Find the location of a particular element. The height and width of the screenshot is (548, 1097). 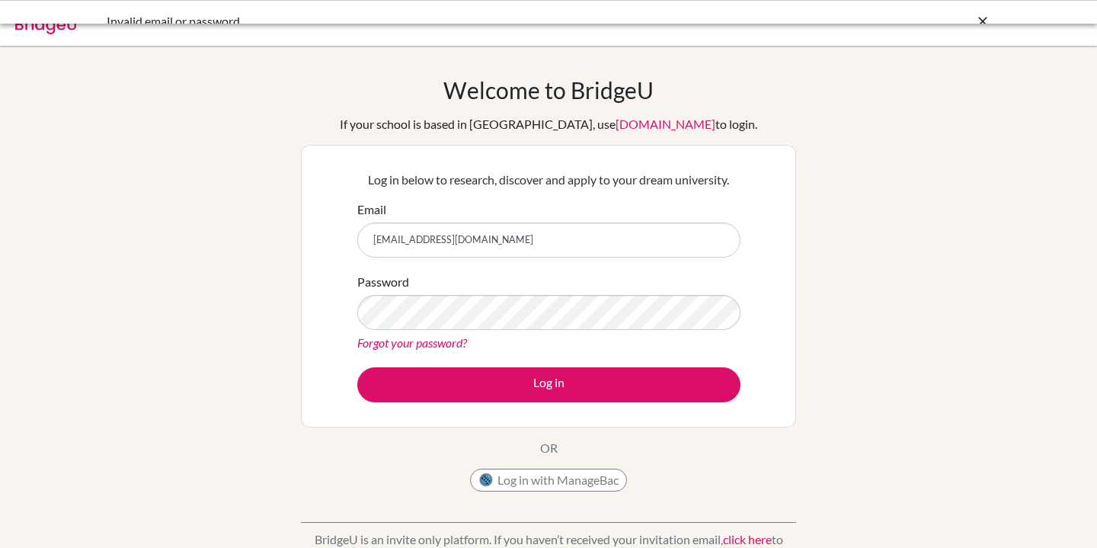

p: Log in below to research, discover and apply to your dream university. is located at coordinates (549, 180).